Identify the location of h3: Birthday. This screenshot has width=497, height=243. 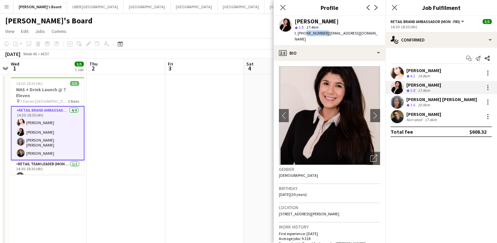
(330, 188).